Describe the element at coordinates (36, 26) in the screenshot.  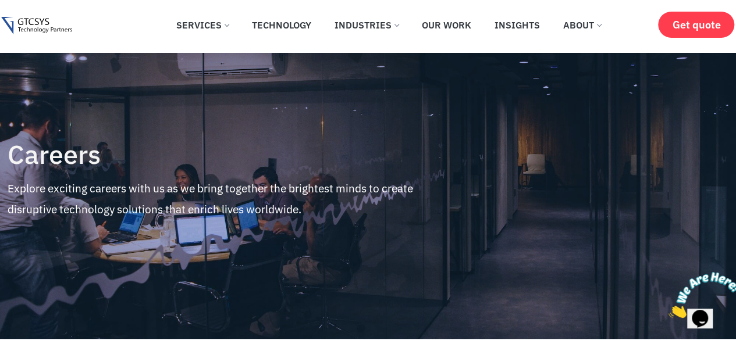
I see `img: Gtcsys logo` at that location.